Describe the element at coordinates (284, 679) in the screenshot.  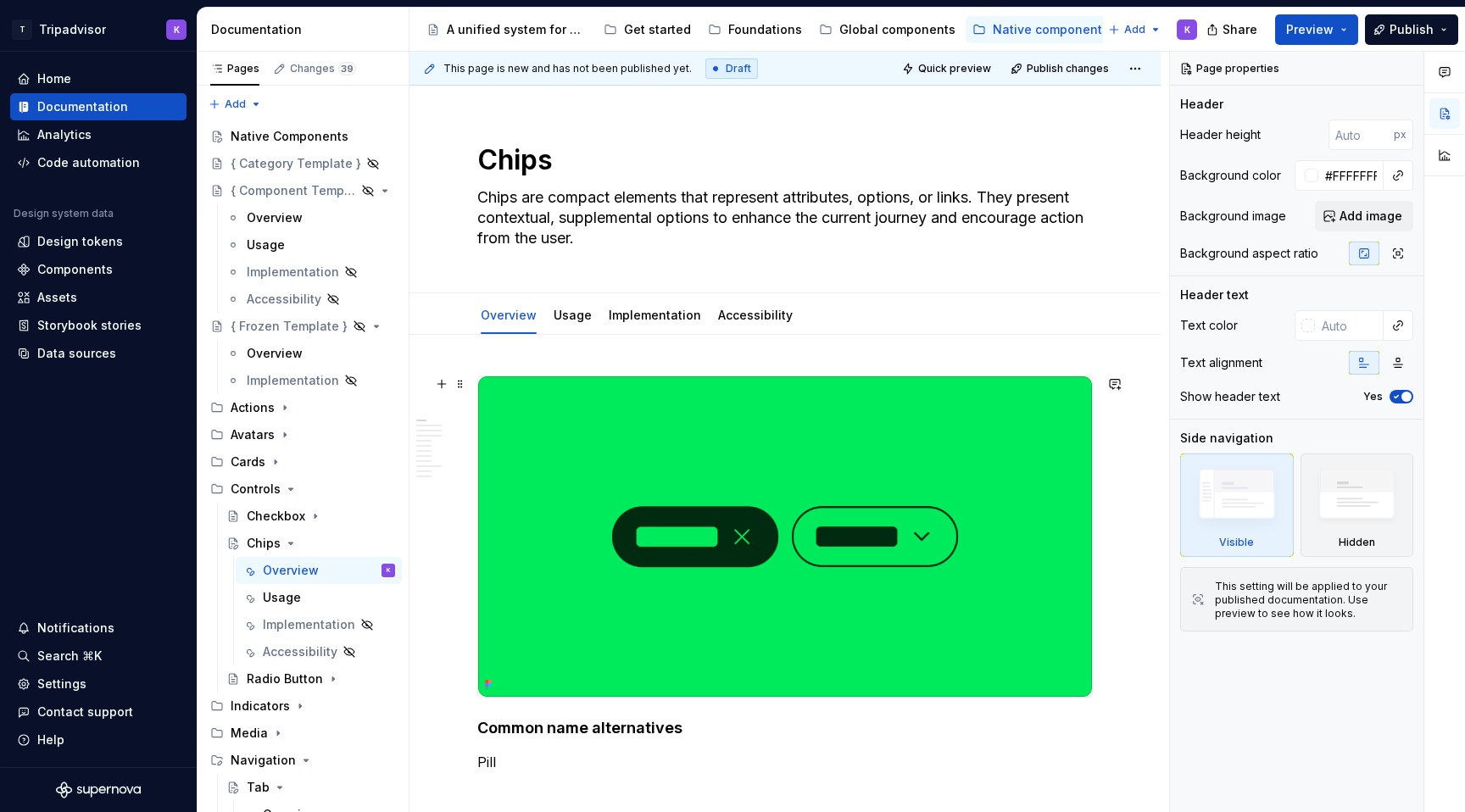
I see `div: Radio Button` at that location.